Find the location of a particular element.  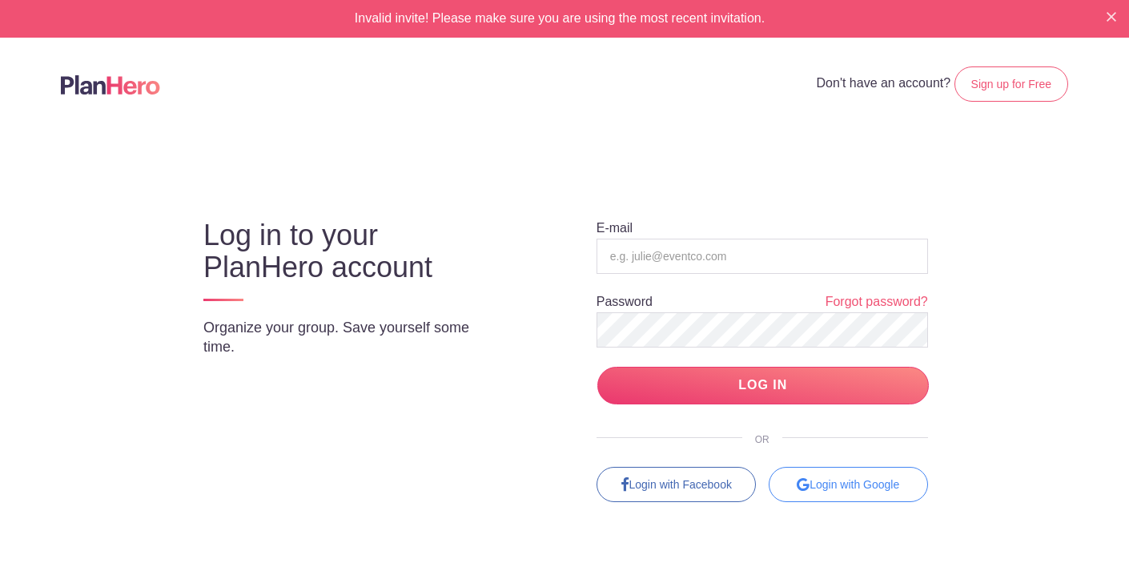

input: LOG IN is located at coordinates (763, 385).